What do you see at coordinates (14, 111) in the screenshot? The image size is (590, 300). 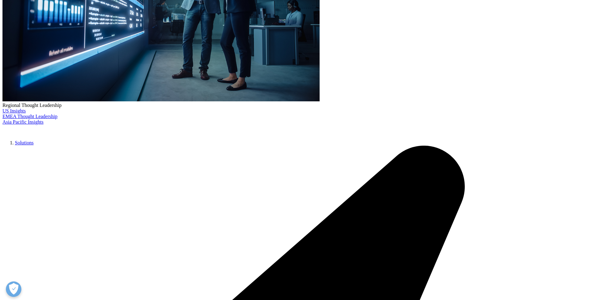 I see `a: US Insights` at bounding box center [14, 111].